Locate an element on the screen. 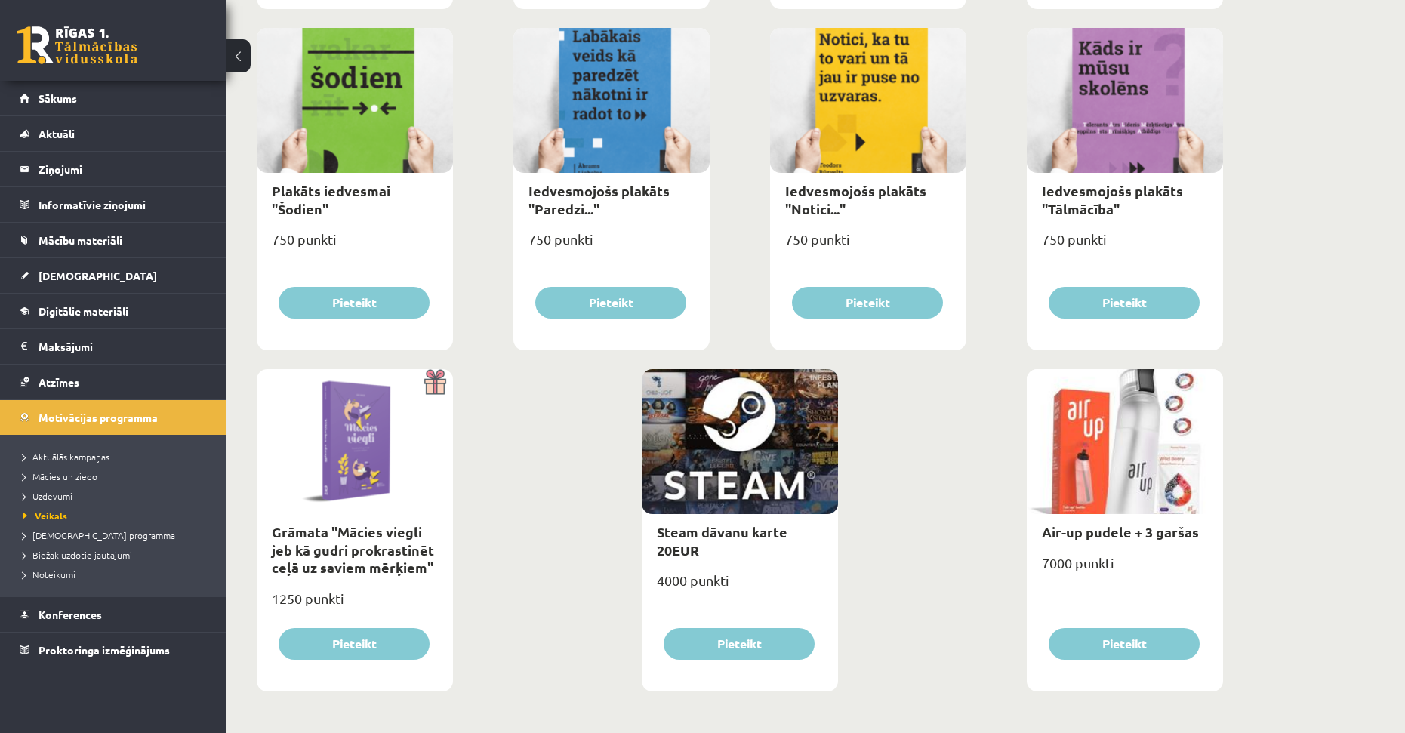 This screenshot has width=1405, height=733. a: Informatīvie ziņojumi is located at coordinates (113, 205).